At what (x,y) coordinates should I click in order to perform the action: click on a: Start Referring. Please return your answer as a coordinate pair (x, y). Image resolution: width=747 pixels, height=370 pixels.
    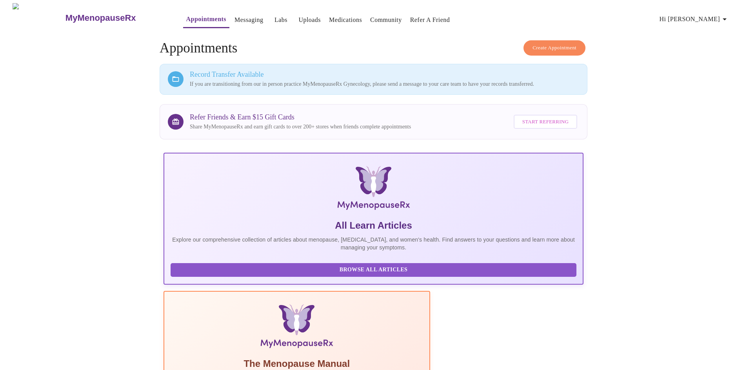
    Looking at the image, I should click on (545, 122).